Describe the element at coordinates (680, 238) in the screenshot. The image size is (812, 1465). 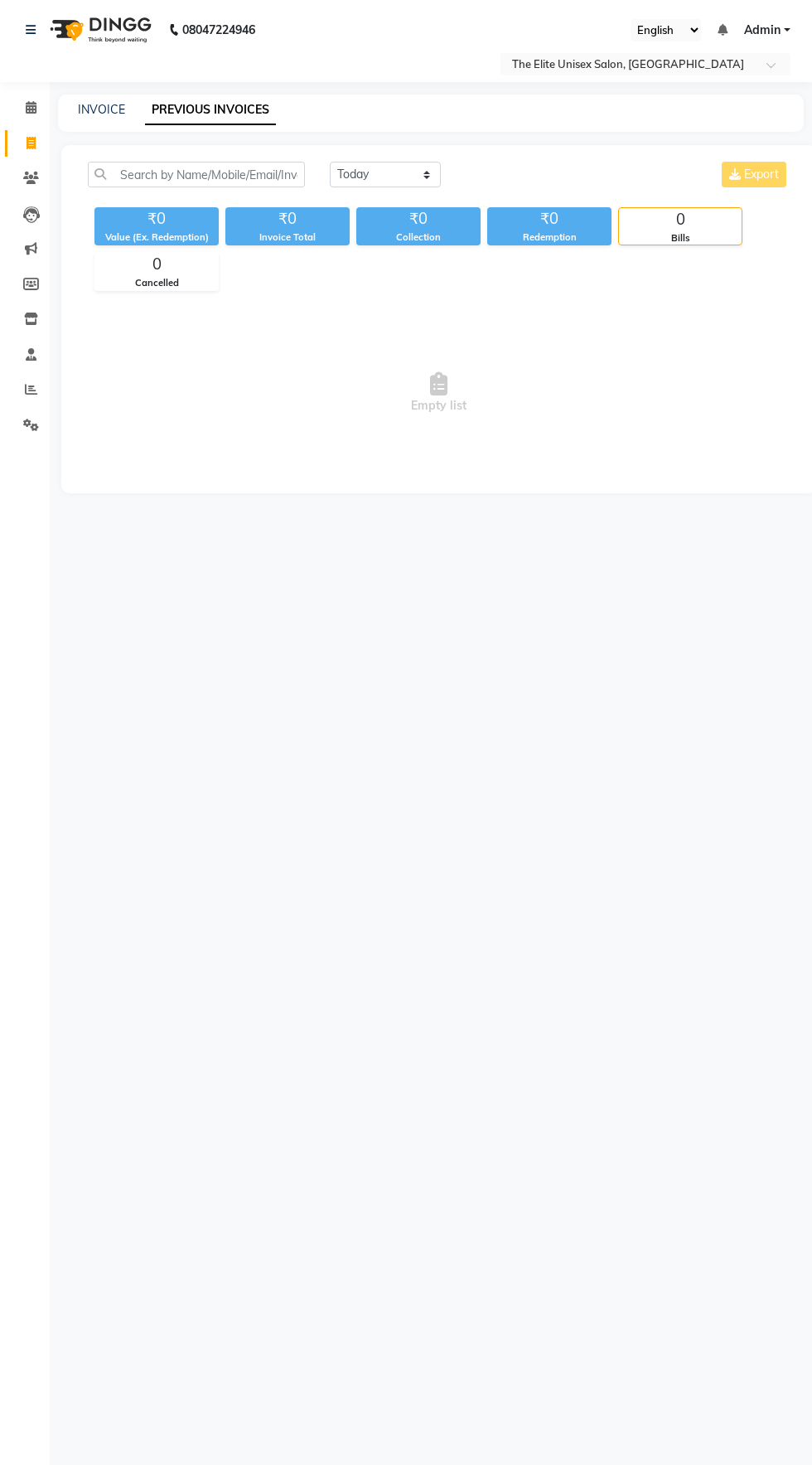
I see `div: Bills` at that location.